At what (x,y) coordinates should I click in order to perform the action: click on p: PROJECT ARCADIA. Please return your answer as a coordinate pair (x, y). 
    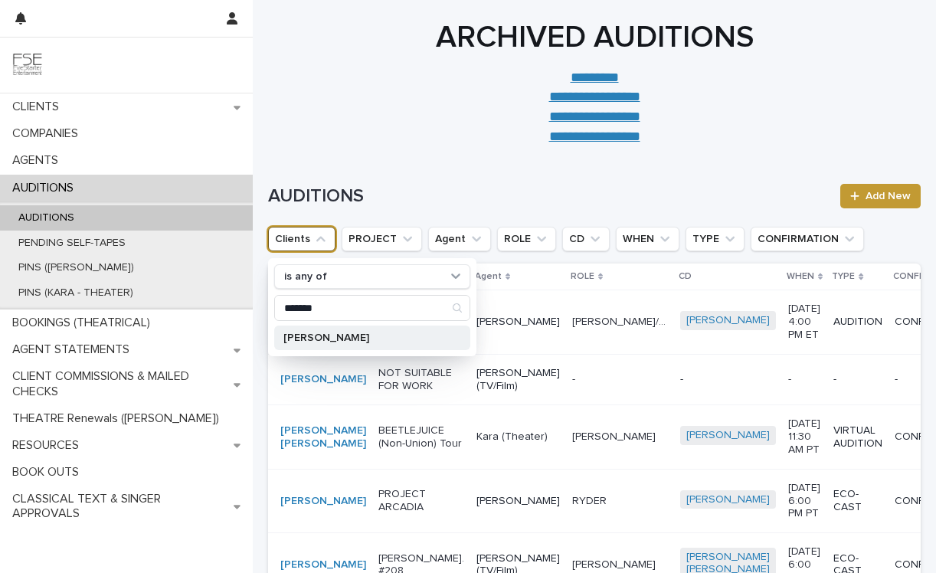
    Looking at the image, I should click on (422, 501).